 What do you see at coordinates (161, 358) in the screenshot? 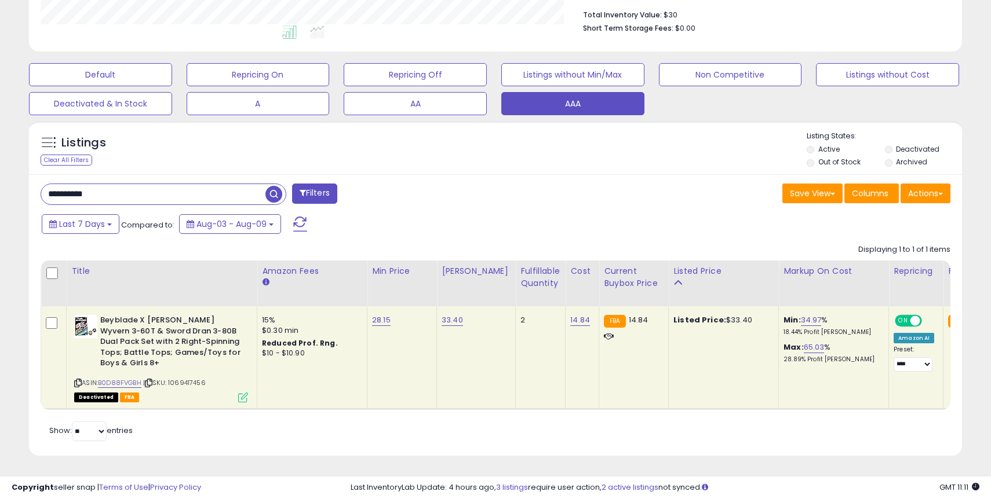
I see `div: ASIN:` at bounding box center [161, 358].